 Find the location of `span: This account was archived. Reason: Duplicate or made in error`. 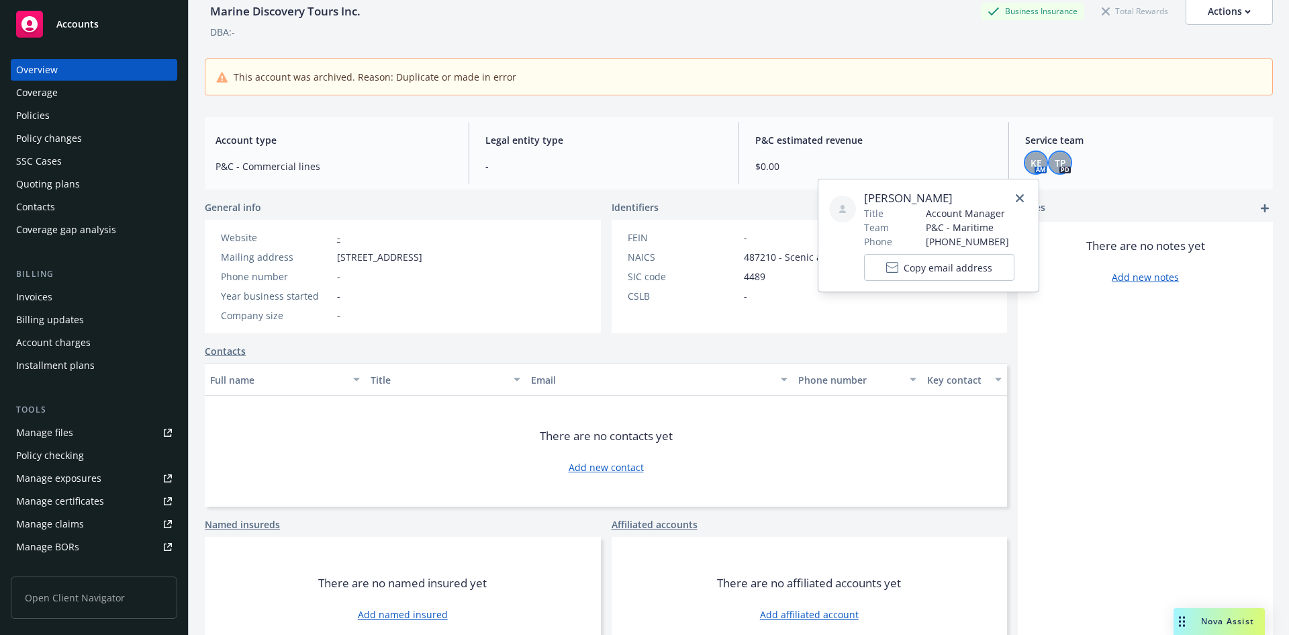

span: This account was archived. Reason: Duplicate or made in error is located at coordinates (375, 77).